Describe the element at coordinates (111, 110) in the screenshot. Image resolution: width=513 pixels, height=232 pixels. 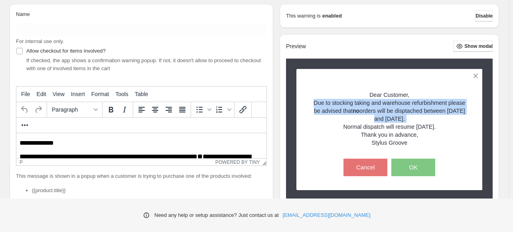
I see `button: Bold` at that location.